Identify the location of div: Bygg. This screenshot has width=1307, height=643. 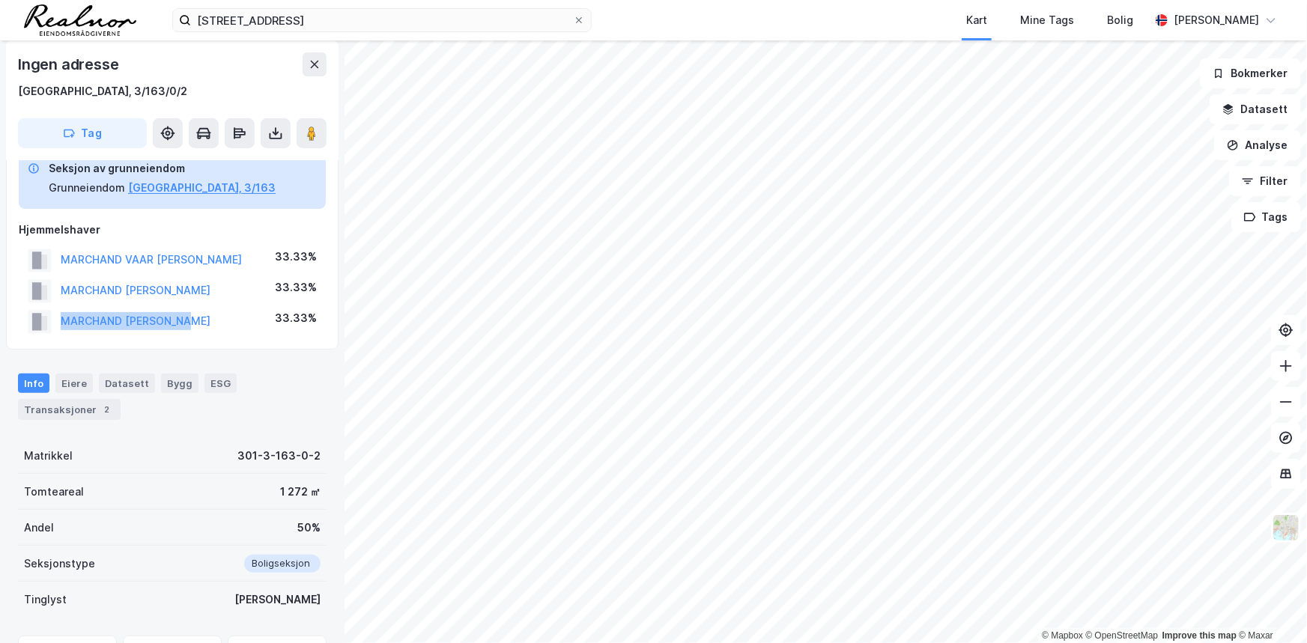
(180, 383).